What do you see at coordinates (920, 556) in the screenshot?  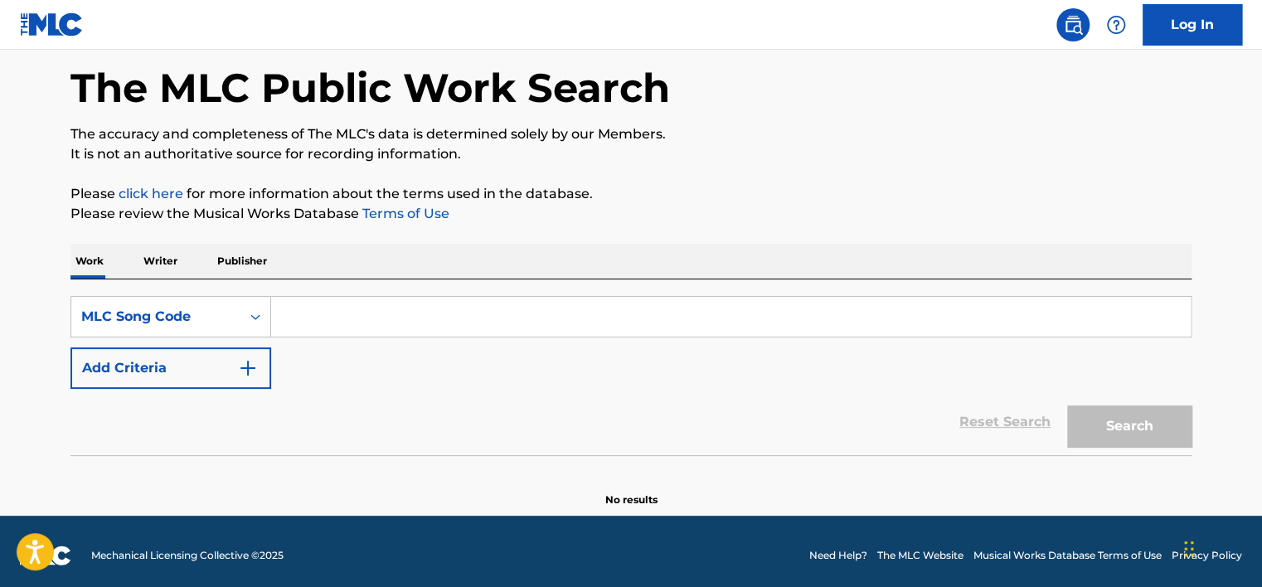 I see `a: The MLC Website` at bounding box center [920, 556].